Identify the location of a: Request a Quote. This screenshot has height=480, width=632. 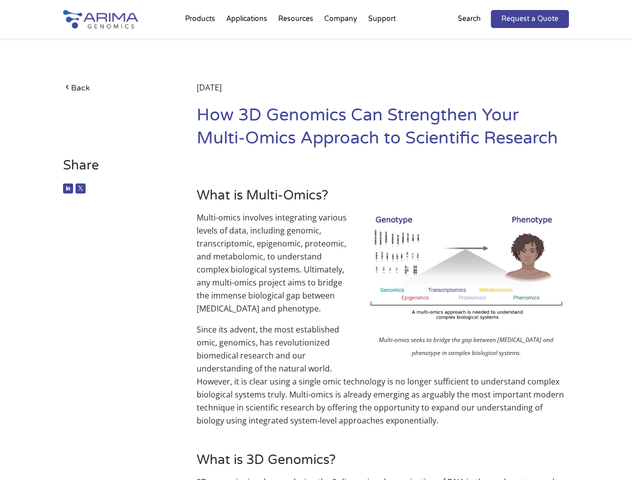
(530, 19).